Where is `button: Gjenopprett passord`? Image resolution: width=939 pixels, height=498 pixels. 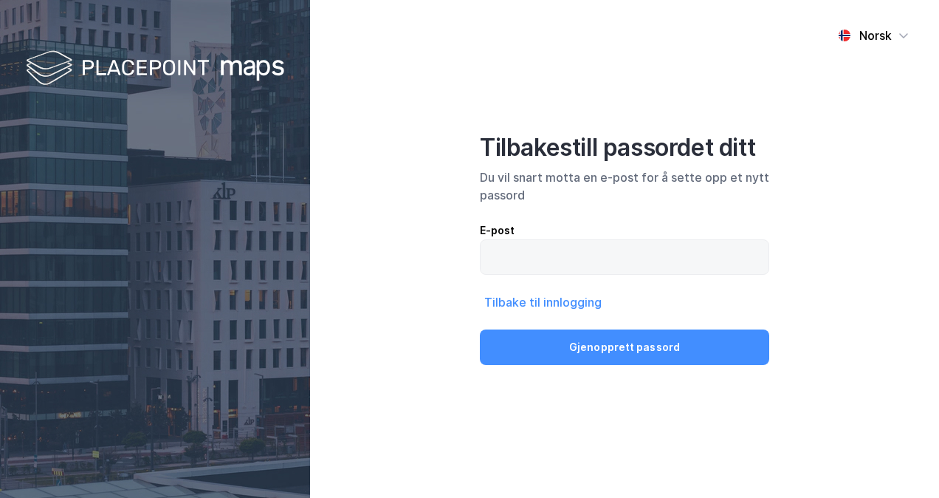 button: Gjenopprett passord is located at coordinates (625, 347).